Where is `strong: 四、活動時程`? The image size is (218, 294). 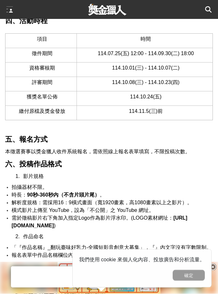
strong: 四、活動時程 is located at coordinates (26, 21).